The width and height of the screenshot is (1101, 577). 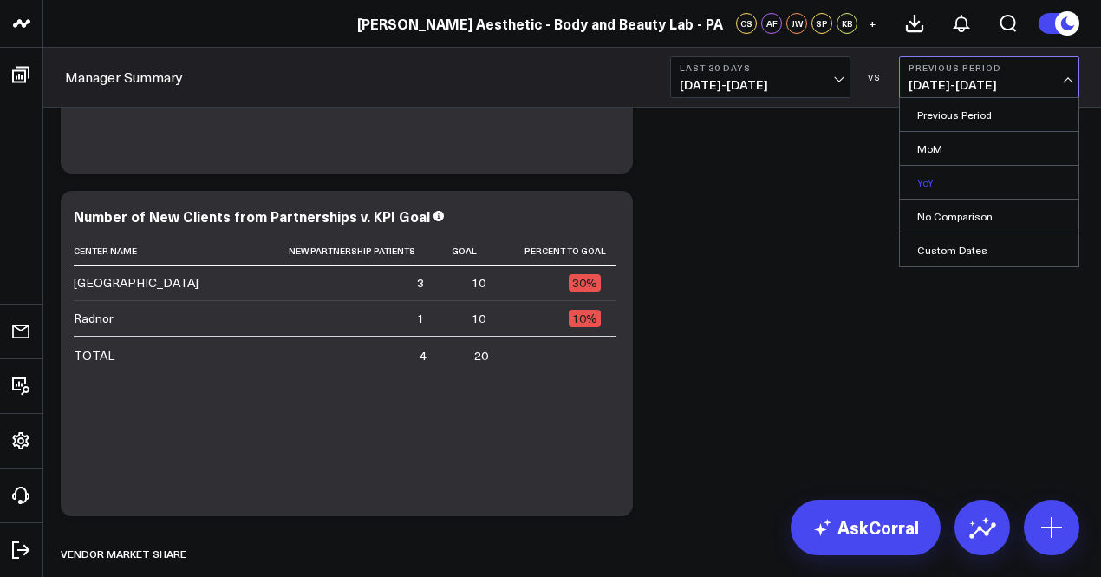 What do you see at coordinates (989, 148) in the screenshot?
I see `a: MoM` at bounding box center [989, 148].